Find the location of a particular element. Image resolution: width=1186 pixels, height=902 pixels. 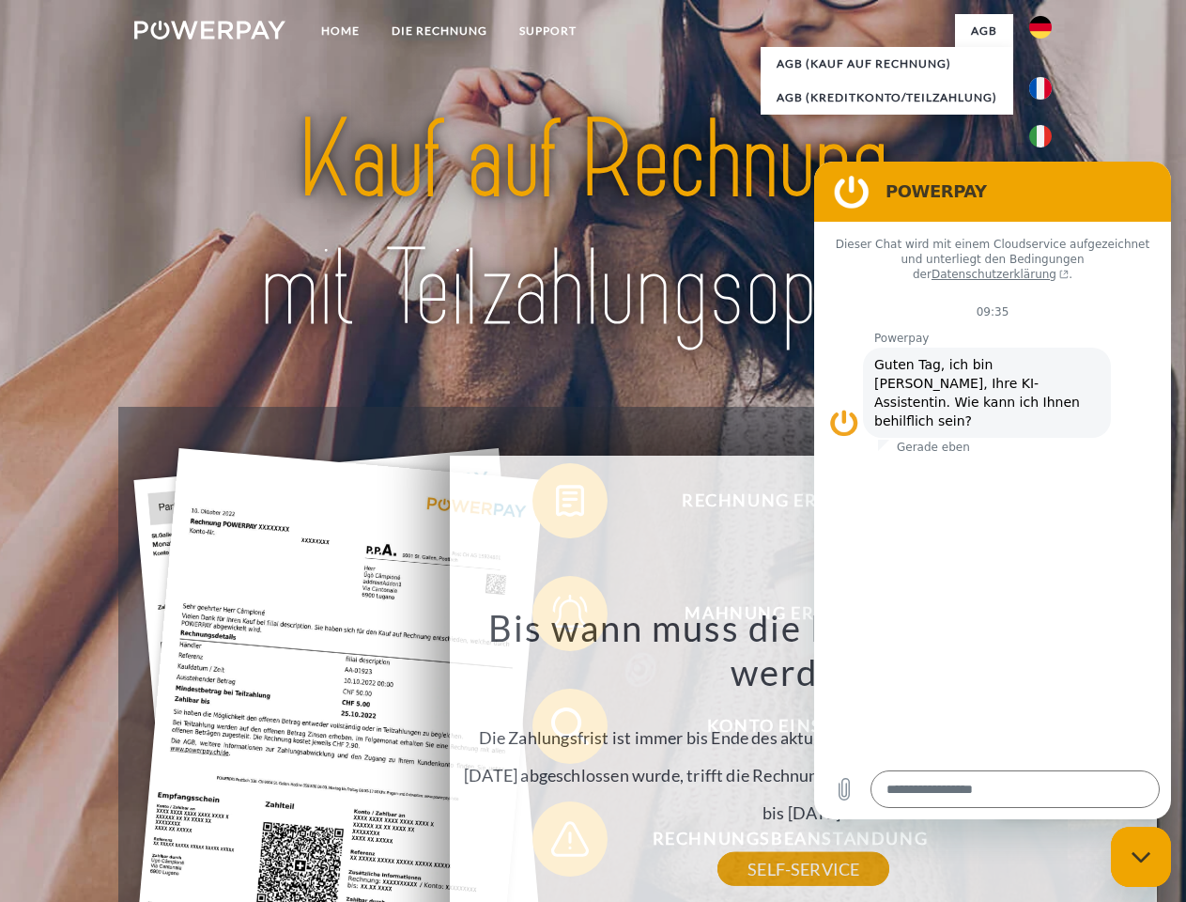

a: SUPPORT is located at coordinates (548, 31).